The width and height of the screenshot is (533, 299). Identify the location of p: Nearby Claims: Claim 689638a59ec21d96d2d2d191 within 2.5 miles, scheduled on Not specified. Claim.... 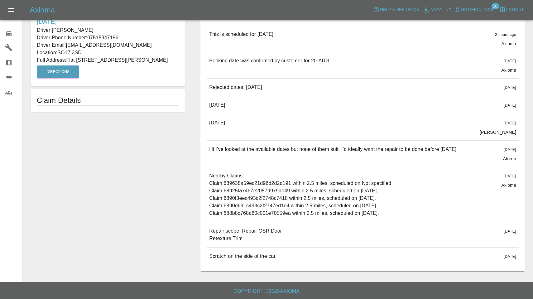
(301, 195).